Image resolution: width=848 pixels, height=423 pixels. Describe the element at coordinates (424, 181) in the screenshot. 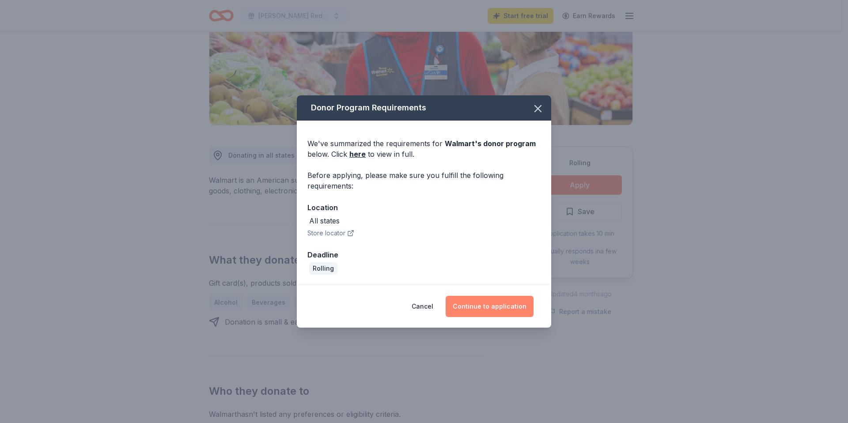

I see `div: Before applying, please make sure you fulfill the following requirements:` at that location.